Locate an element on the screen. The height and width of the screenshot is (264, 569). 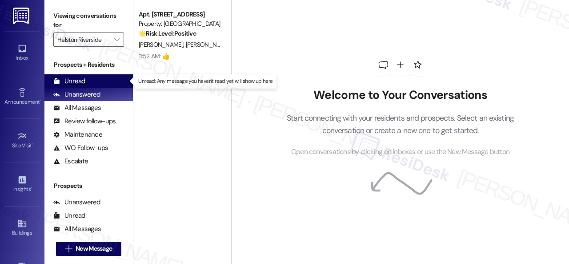
label: Viewing conversations for is located at coordinates (88, 20).